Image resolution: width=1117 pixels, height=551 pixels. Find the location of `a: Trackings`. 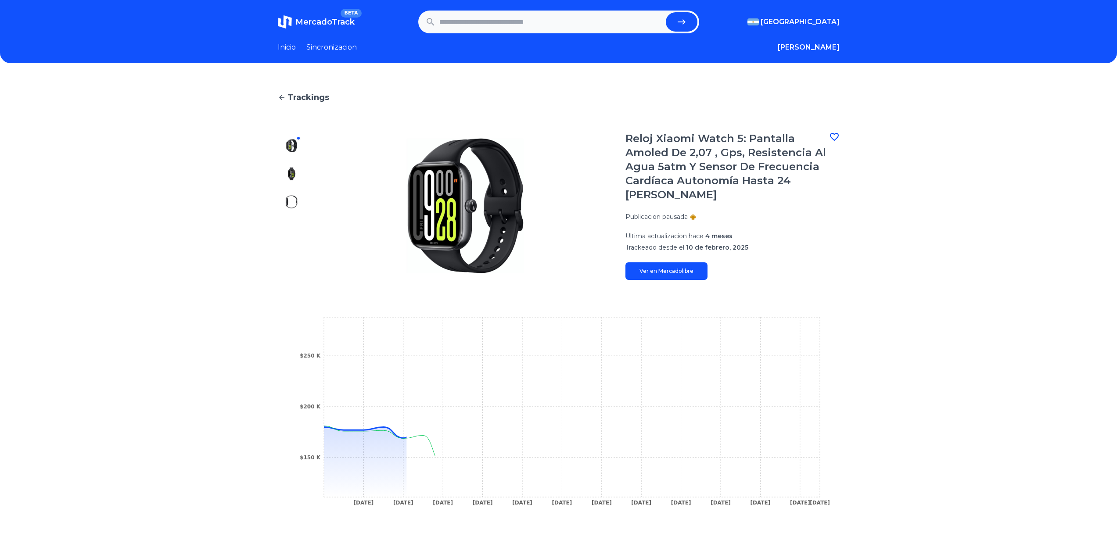

a: Trackings is located at coordinates (559, 97).